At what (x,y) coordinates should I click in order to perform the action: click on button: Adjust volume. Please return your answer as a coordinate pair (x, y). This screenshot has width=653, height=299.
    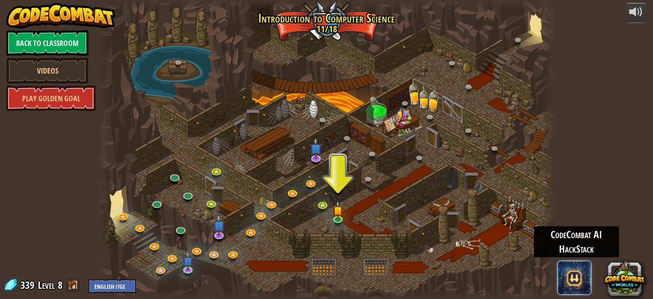
    Looking at the image, I should click on (636, 13).